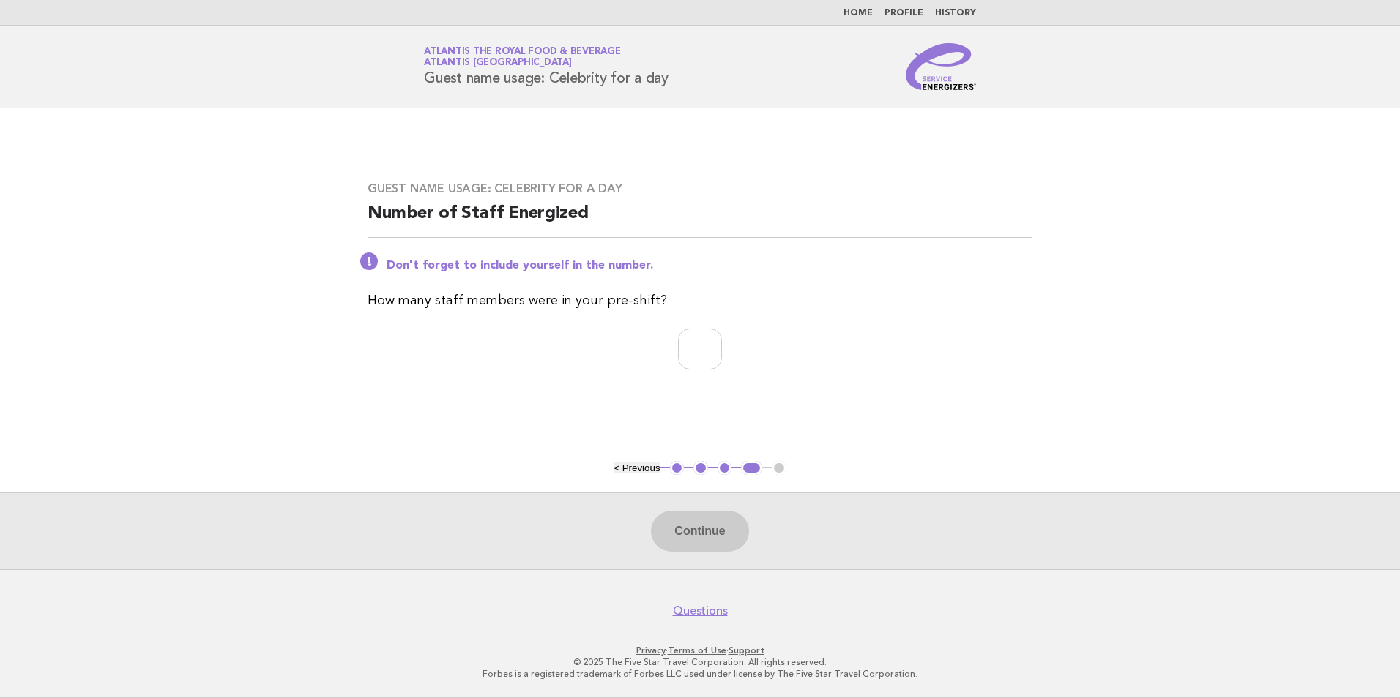 The height and width of the screenshot is (698, 1400). I want to click on a: Terms of Use, so click(697, 651).